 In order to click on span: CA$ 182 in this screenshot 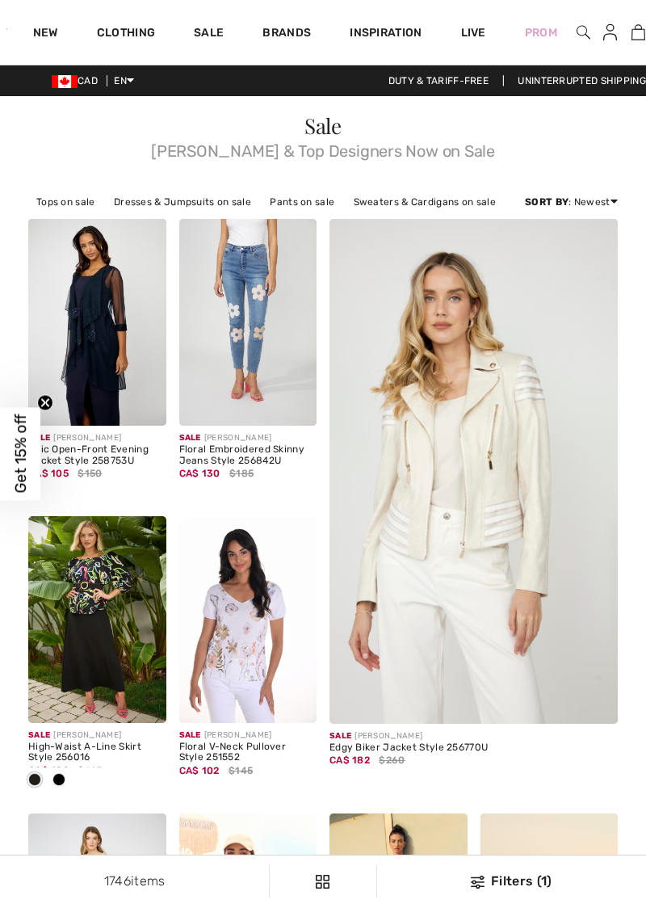, I will do `click(350, 757)`.